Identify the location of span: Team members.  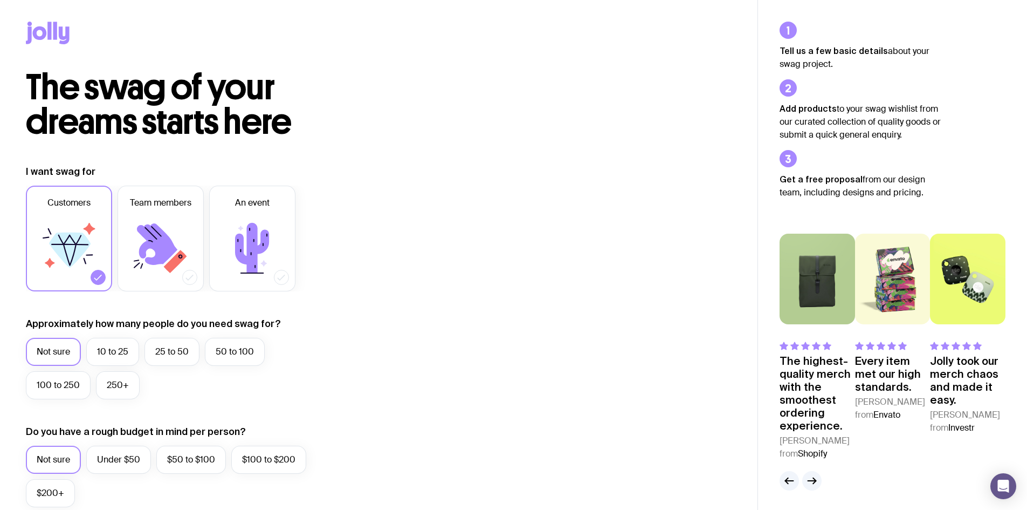
(161, 203).